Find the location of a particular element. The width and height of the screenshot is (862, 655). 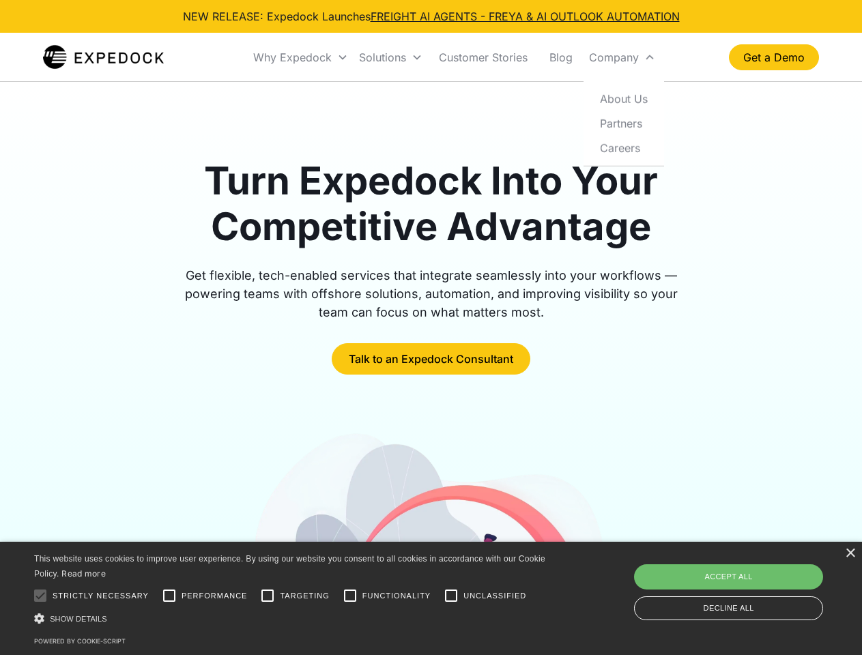

img: Expedock Logo is located at coordinates (103, 57).